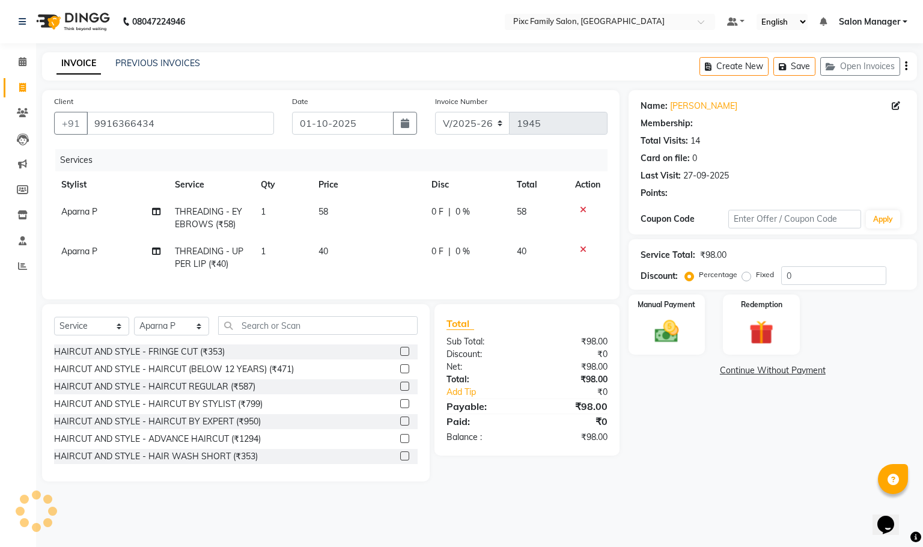 This screenshot has height=547, width=923. I want to click on div: Last Visit:, so click(660, 175).